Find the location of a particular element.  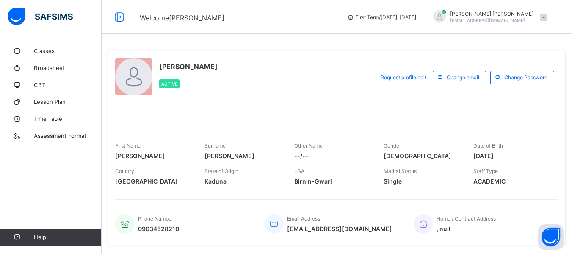

span: Staff Type is located at coordinates (486, 171).